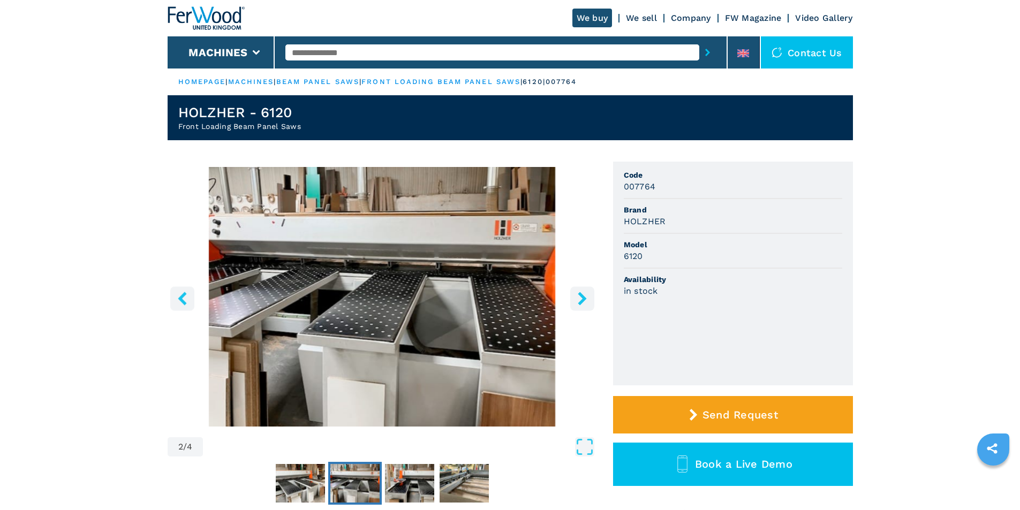  What do you see at coordinates (534, 82) in the screenshot?
I see `p: 6120 |` at bounding box center [534, 82].